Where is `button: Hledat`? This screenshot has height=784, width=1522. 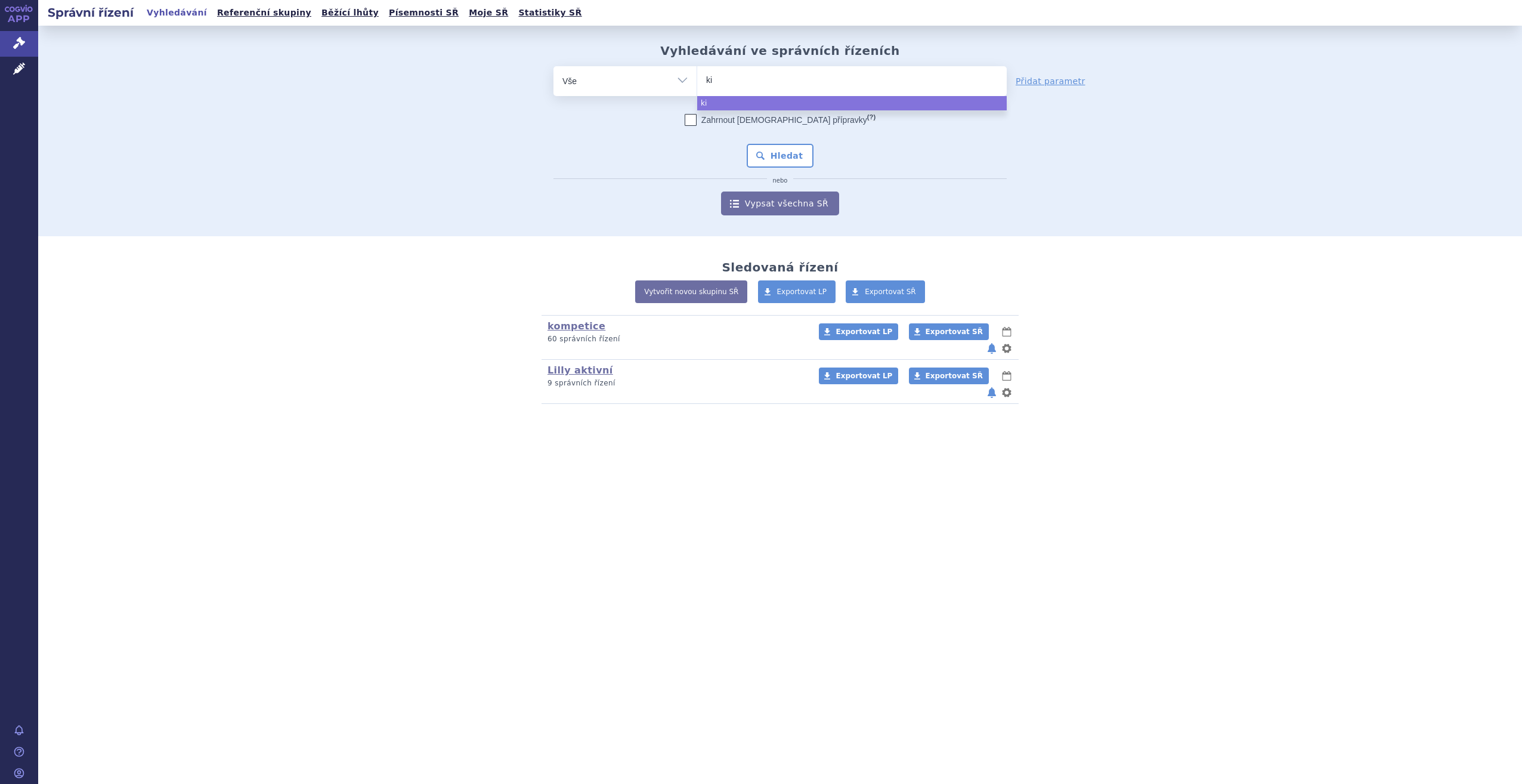
button: Hledat is located at coordinates (780, 155).